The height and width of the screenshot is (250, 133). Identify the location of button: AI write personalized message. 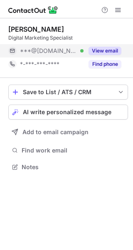
(68, 112).